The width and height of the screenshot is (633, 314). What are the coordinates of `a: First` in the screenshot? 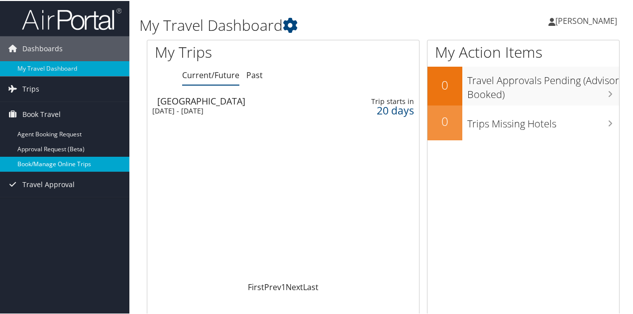 It's located at (256, 286).